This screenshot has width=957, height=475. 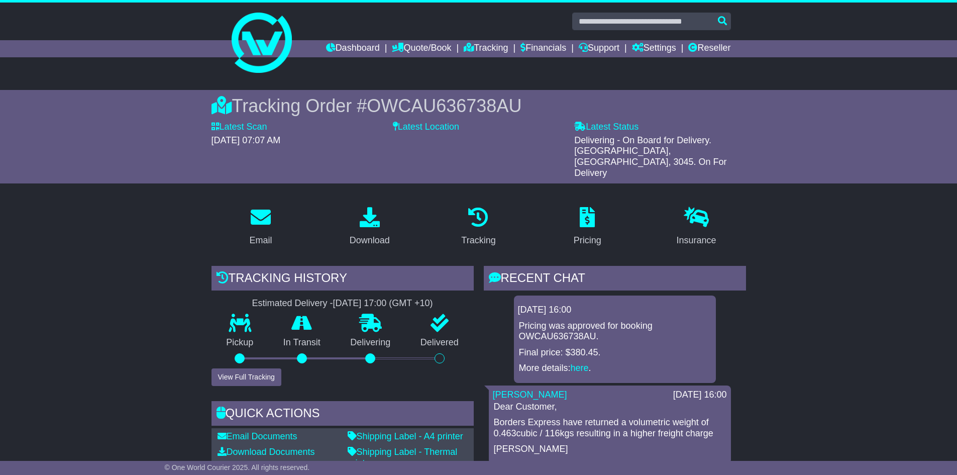 What do you see at coordinates (543, 49) in the screenshot?
I see `a: Financials` at bounding box center [543, 49].